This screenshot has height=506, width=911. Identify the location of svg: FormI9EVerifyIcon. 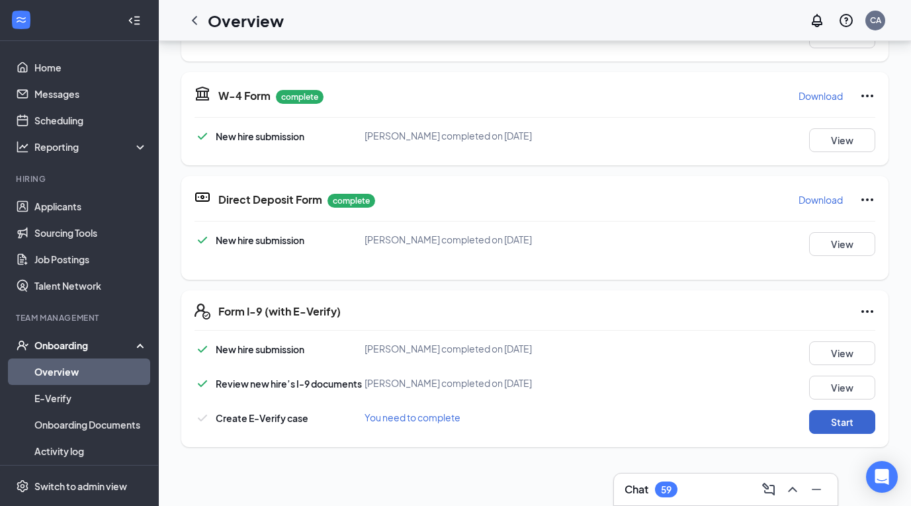
(202, 312).